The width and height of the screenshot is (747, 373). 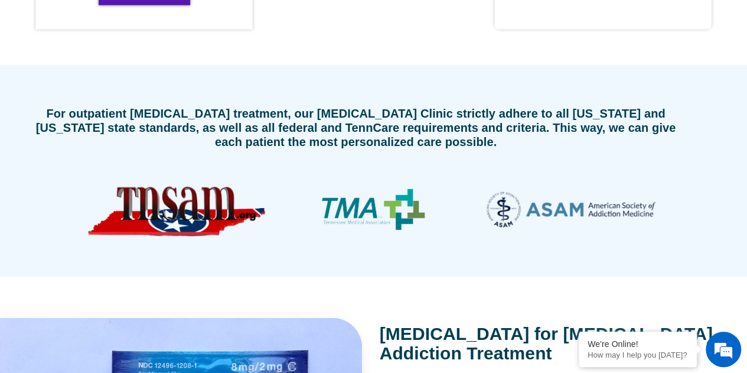 What do you see at coordinates (373, 210) in the screenshot?
I see `img: Tennessee Medical Association` at bounding box center [373, 210].